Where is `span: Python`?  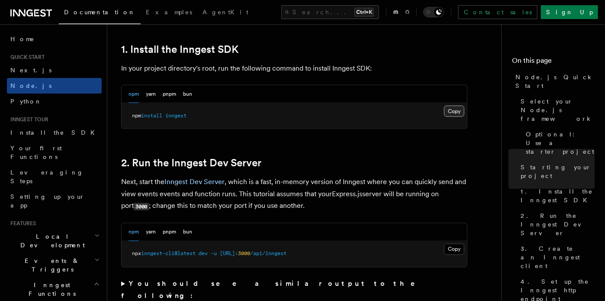 span: Python is located at coordinates (26, 101).